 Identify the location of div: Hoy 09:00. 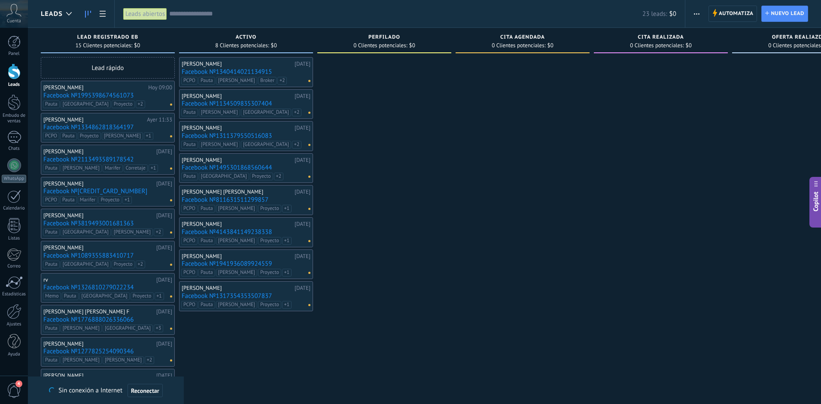
(160, 88).